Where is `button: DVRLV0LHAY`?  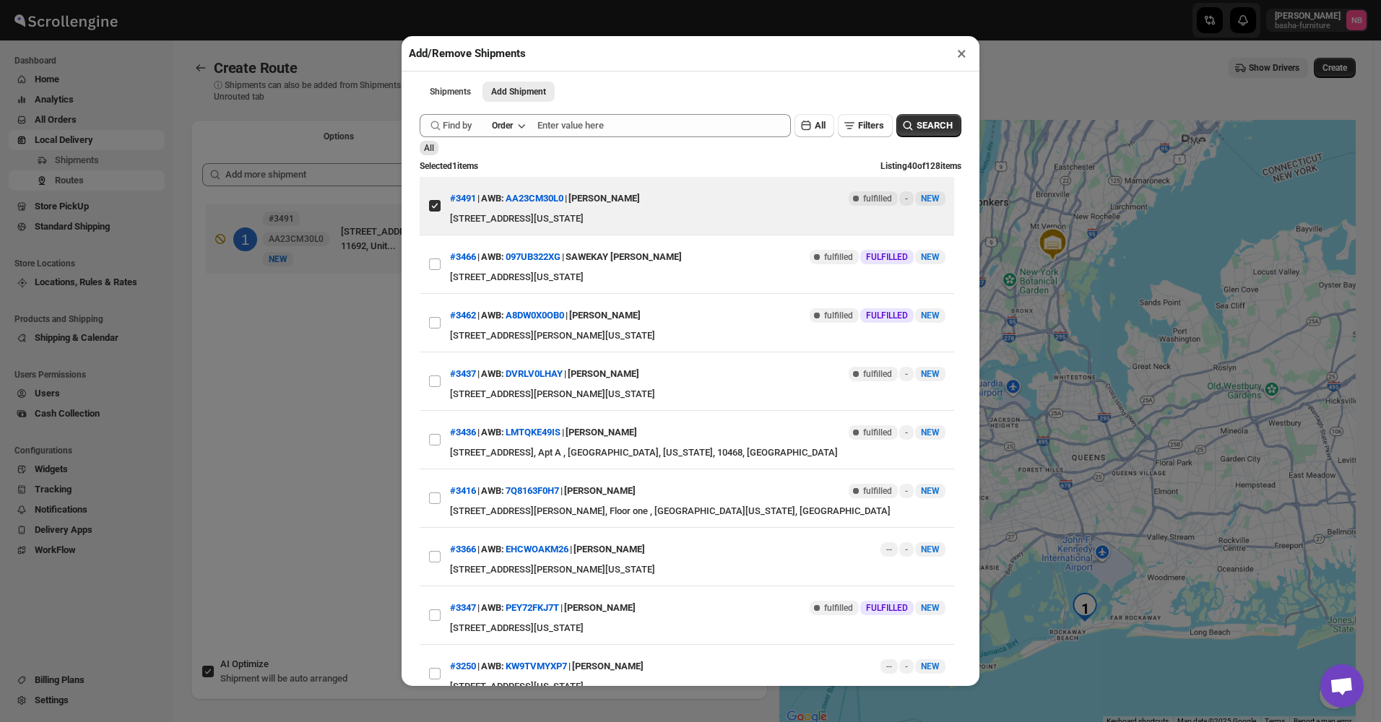
button: DVRLV0LHAY is located at coordinates (534, 373).